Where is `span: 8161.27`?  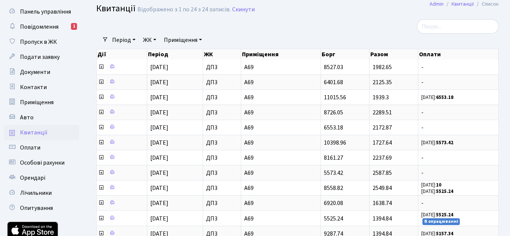 span: 8161.27 is located at coordinates (333, 158).